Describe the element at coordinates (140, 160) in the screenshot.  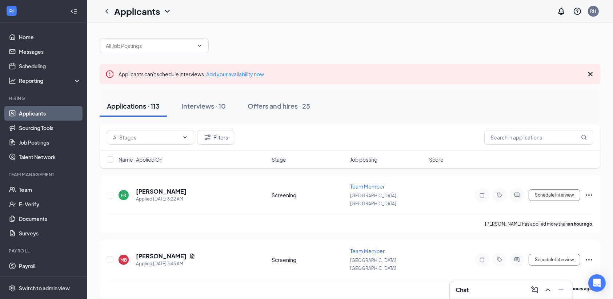
I see `span: Name · Applied On` at that location.